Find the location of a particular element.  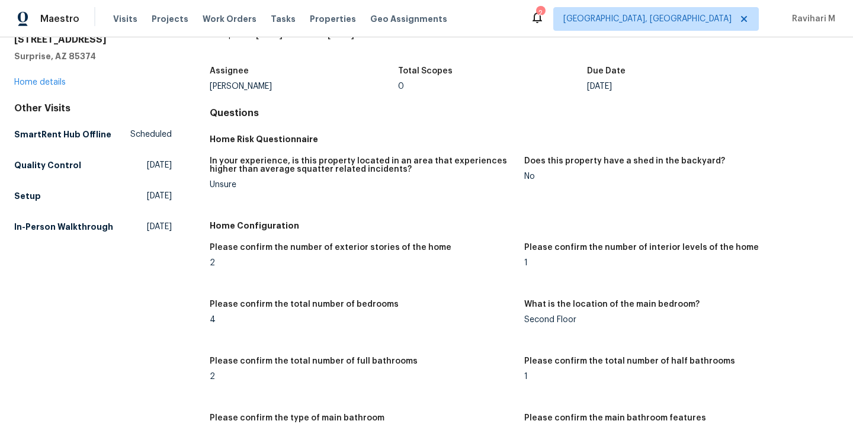

span: Scheduled is located at coordinates (151, 134).